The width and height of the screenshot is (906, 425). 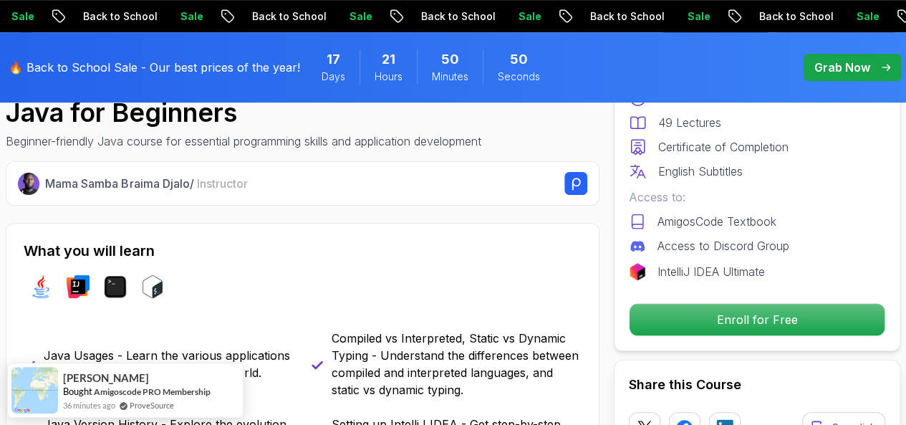 I want to click on span: Minutes, so click(x=450, y=77).